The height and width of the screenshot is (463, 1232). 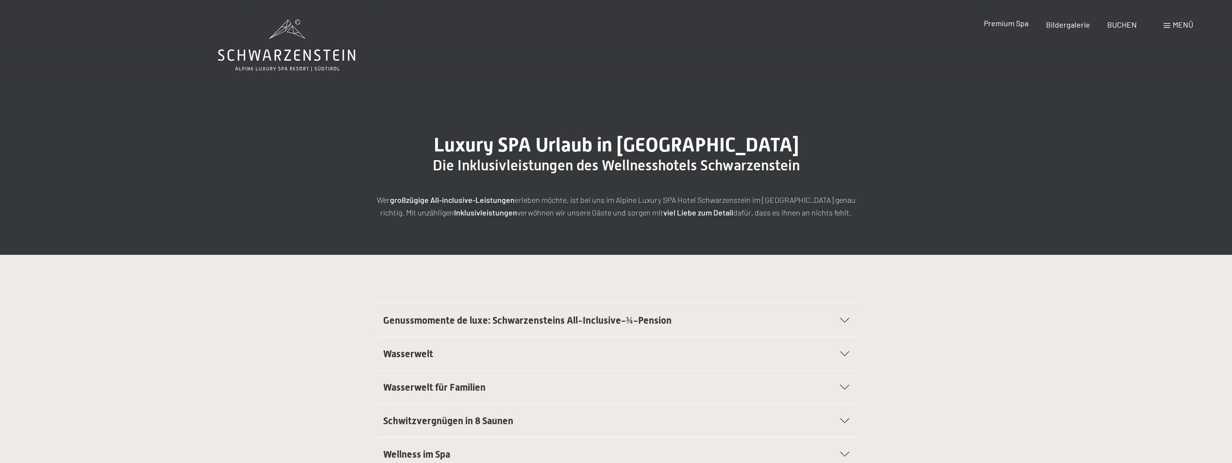 What do you see at coordinates (452, 200) in the screenshot?
I see `strong: großzügige All-inclusive-Leistungen` at bounding box center [452, 200].